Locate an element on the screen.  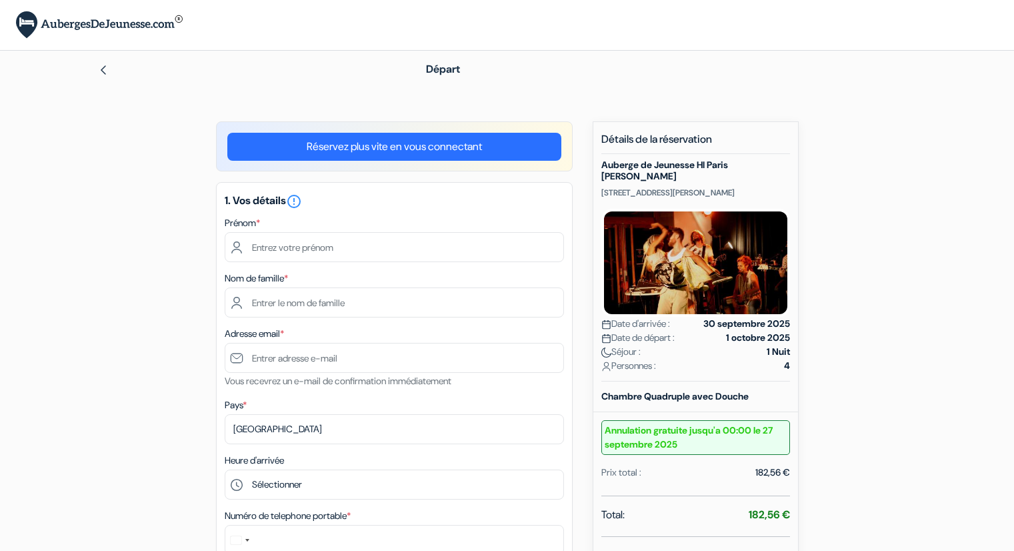
strong: 30 septembre 2025 is located at coordinates (747, 323).